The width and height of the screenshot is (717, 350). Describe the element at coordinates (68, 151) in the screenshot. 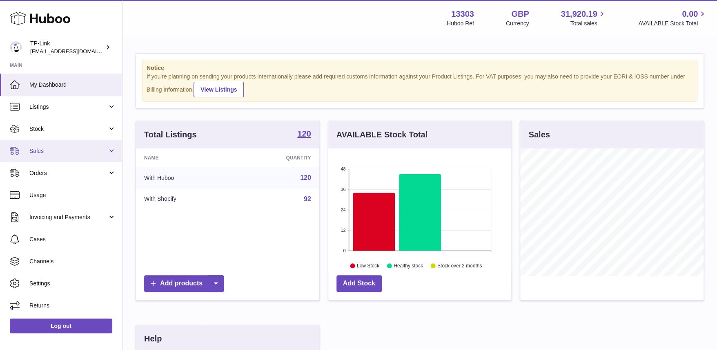

I see `span: Sales` at that location.